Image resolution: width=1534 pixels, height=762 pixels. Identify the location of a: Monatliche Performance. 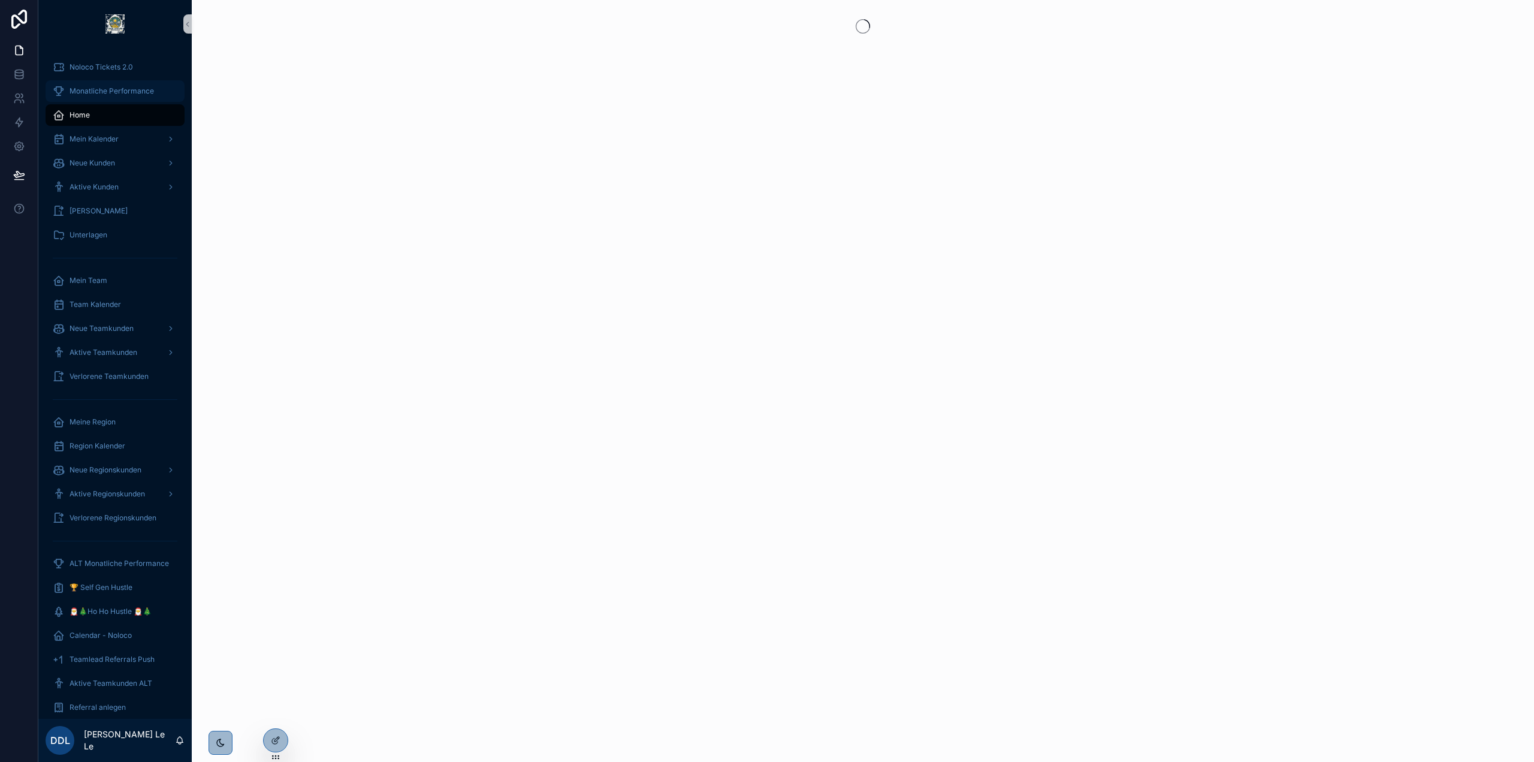
(115, 91).